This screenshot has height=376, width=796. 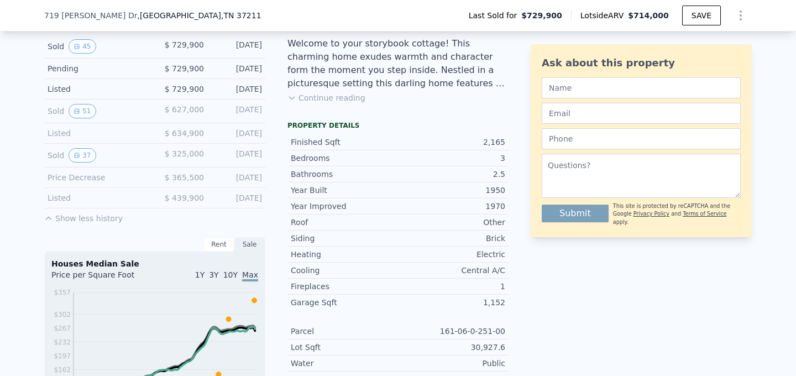 I want to click on div: 1950, so click(x=452, y=190).